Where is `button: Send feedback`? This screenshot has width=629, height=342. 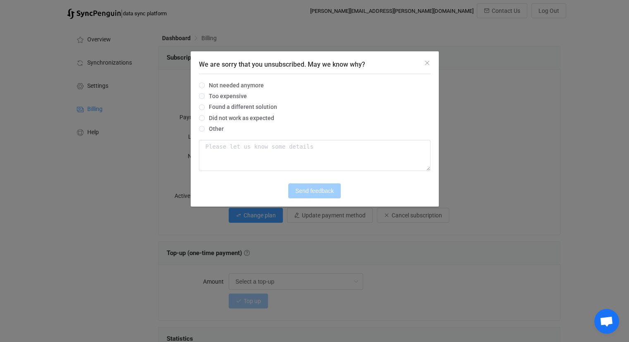 button: Send feedback is located at coordinates (314, 191).